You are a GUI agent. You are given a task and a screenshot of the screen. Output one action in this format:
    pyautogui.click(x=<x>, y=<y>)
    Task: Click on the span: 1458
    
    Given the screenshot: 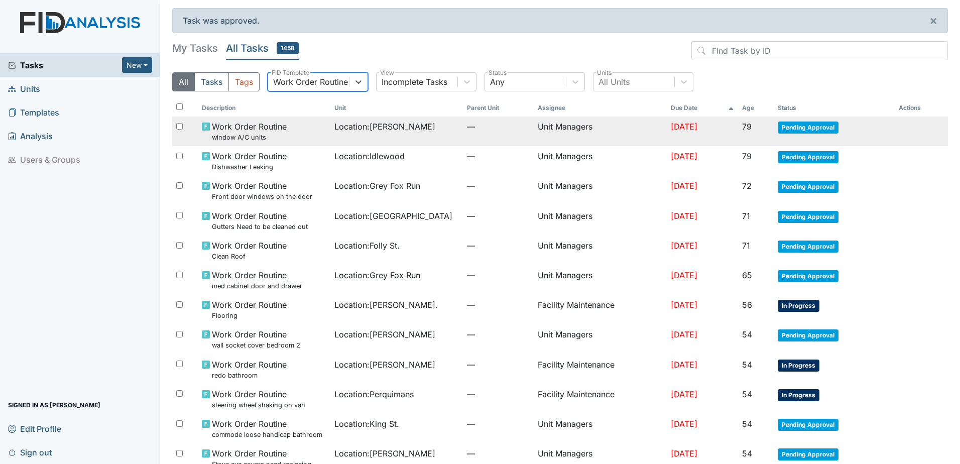 What is the action you would take?
    pyautogui.click(x=288, y=48)
    